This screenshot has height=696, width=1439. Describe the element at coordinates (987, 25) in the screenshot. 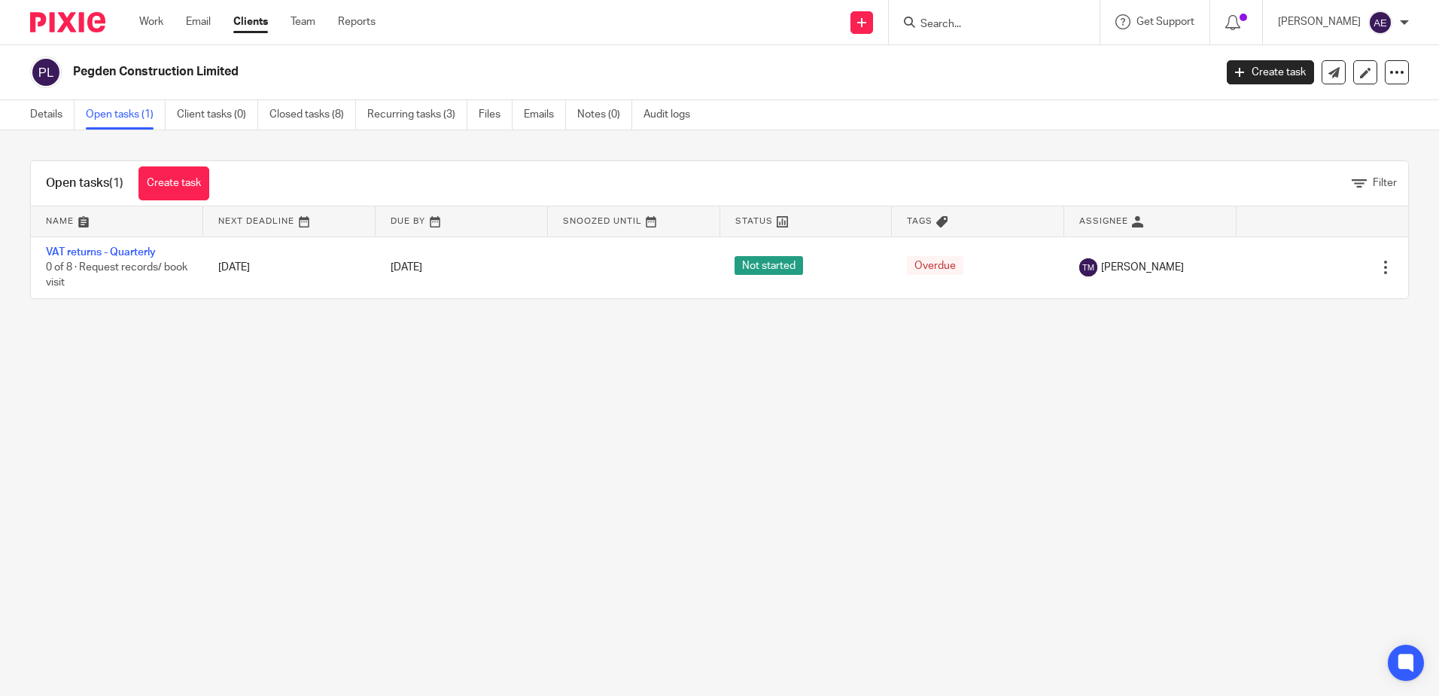

I see `input: Search` at that location.